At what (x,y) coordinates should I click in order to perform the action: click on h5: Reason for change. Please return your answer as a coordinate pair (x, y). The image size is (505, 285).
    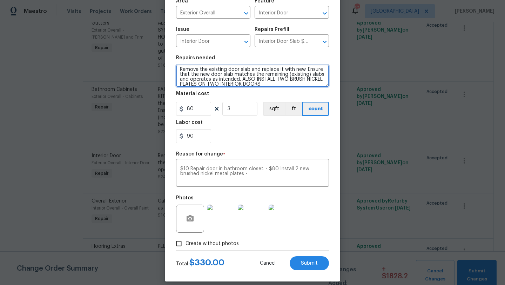
    Looking at the image, I should click on (200, 154).